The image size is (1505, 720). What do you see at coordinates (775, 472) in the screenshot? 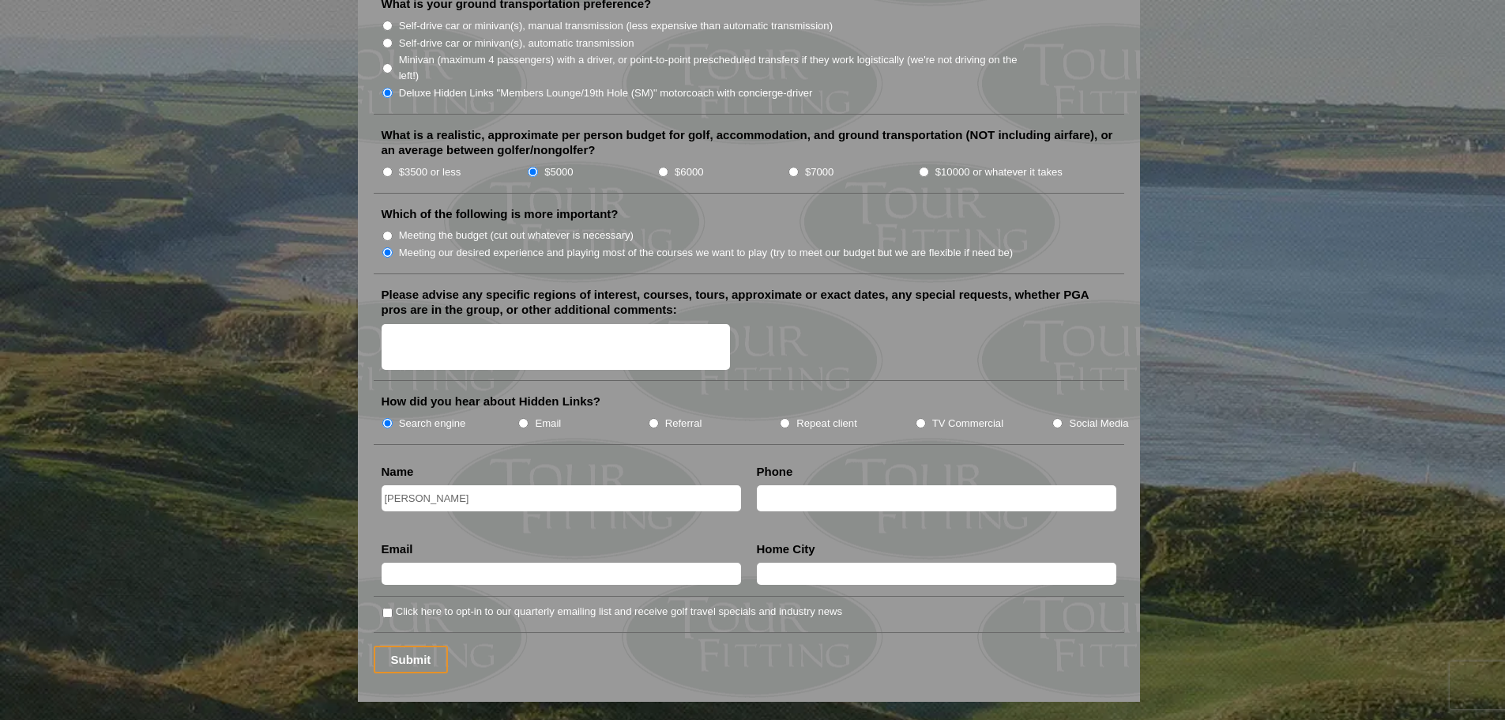
I see `label: Phone` at bounding box center [775, 472].